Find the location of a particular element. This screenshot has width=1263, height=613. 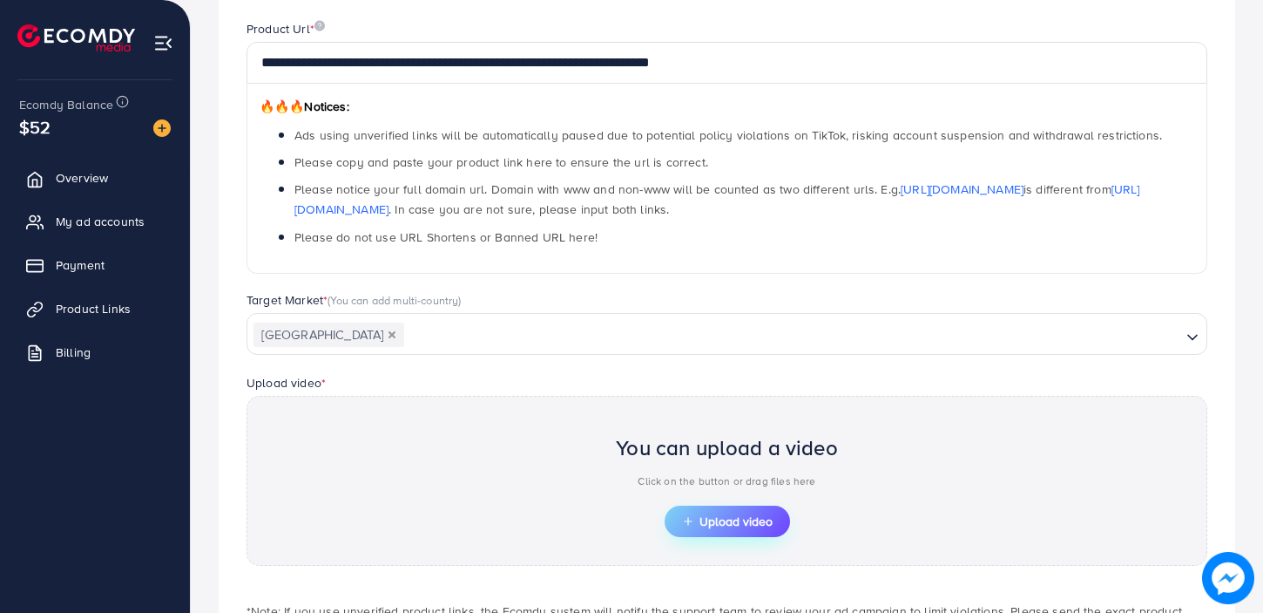

label: Product Url is located at coordinates (286, 29).